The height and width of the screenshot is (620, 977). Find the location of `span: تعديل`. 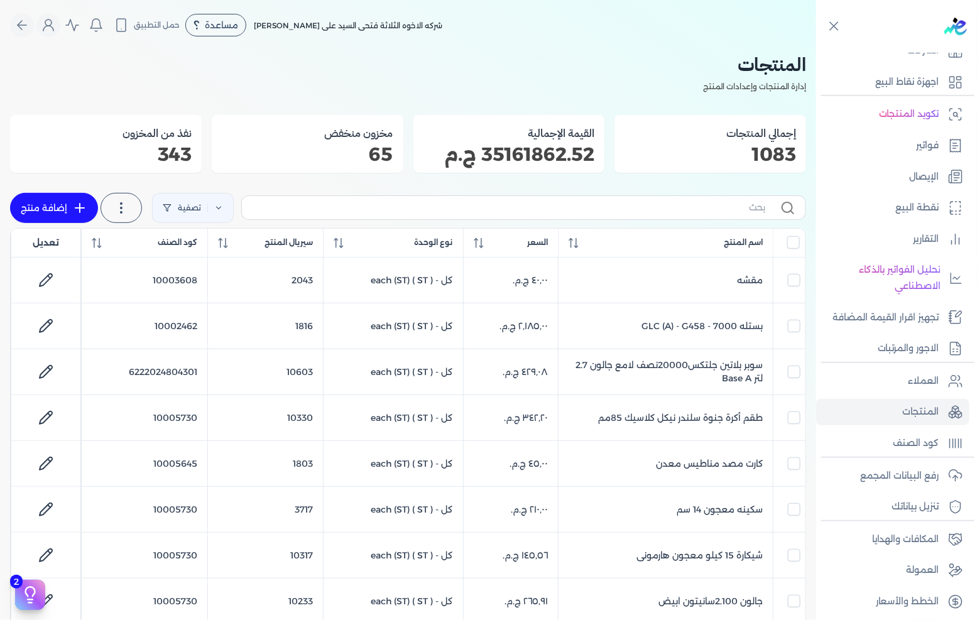

span: تعديل is located at coordinates (46, 243).